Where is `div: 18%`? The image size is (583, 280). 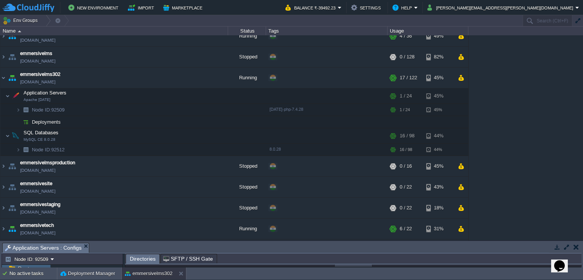 div: 18% is located at coordinates (439, 208).